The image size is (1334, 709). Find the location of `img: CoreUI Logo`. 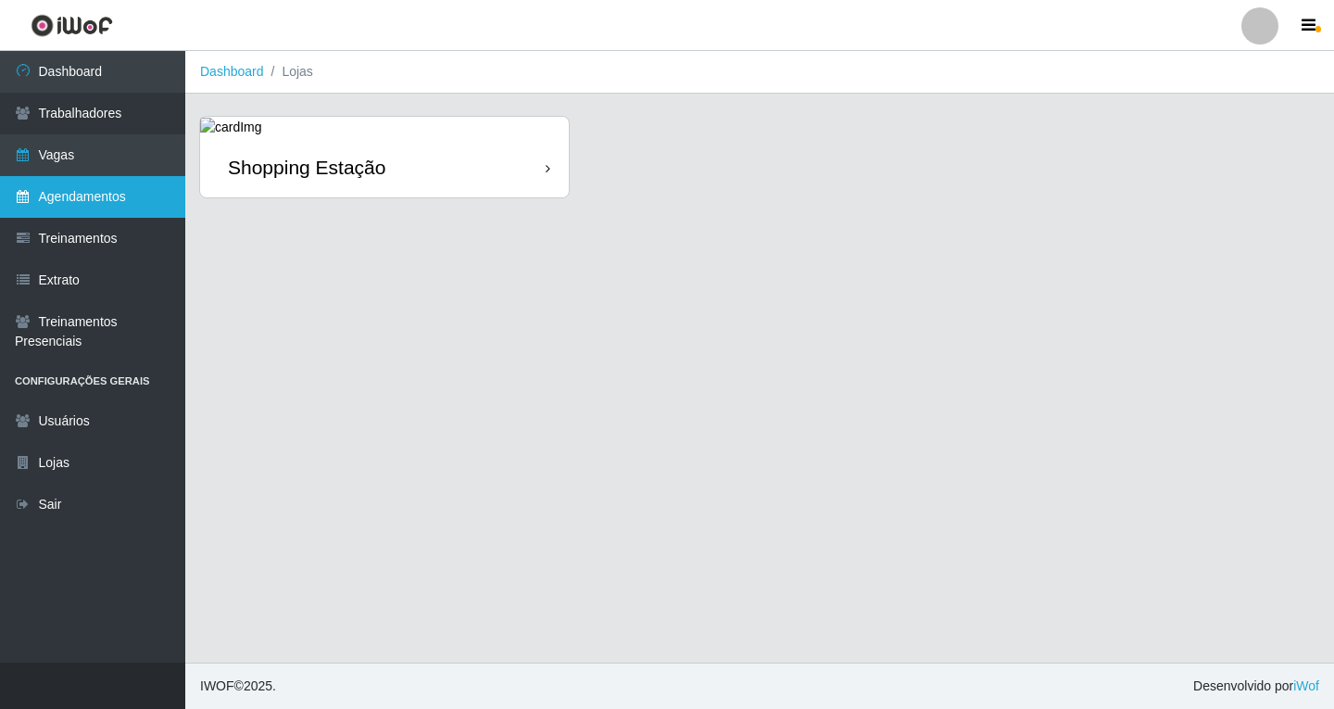

img: CoreUI Logo is located at coordinates (71, 25).